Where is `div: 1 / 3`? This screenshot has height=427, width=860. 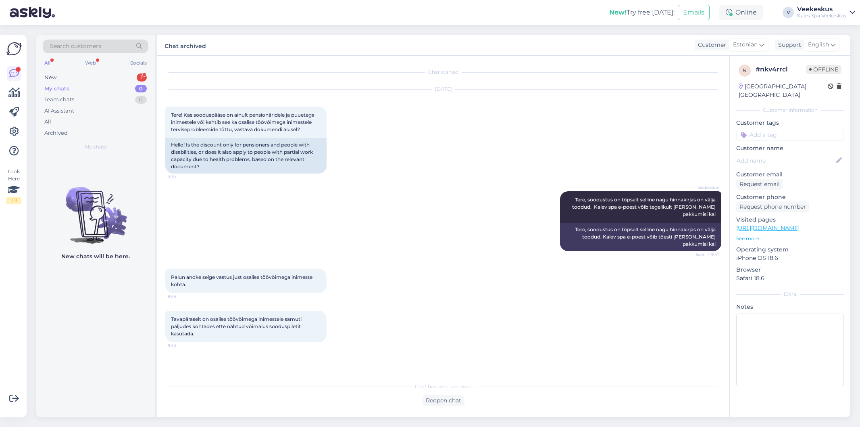 div: 1 / 3 is located at coordinates (14, 200).